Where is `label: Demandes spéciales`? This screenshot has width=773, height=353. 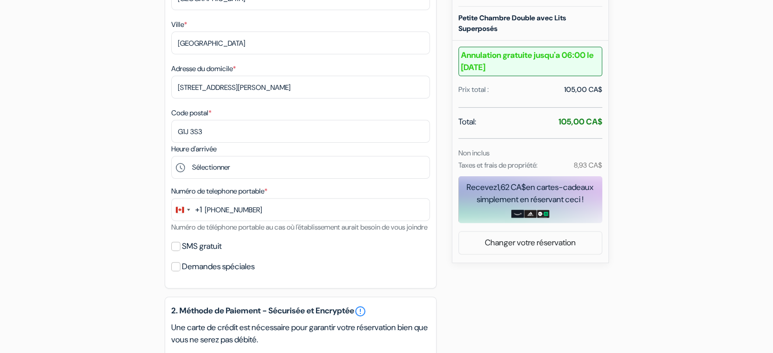 label: Demandes spéciales is located at coordinates (218, 267).